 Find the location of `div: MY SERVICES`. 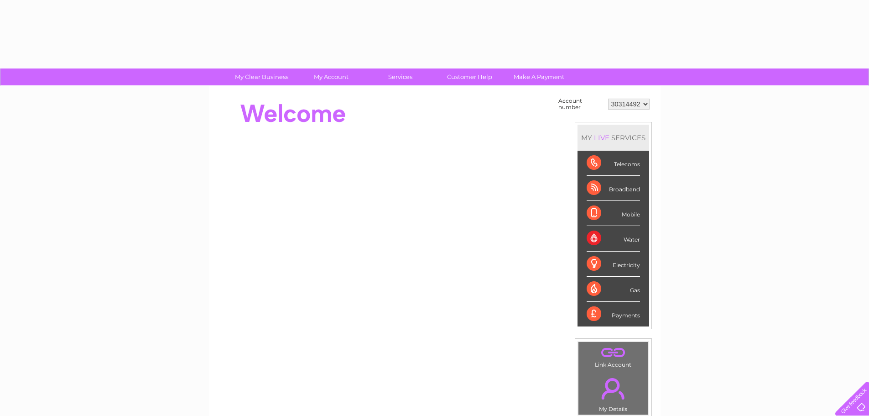

div: MY SERVICES is located at coordinates (613, 137).